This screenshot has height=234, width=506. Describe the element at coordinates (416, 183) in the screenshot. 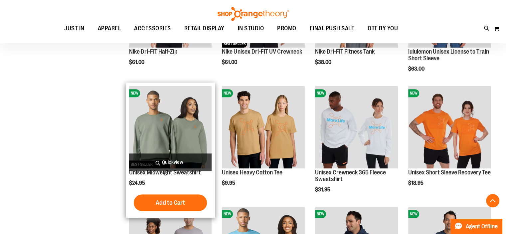

I see `span: $18.95` at that location.